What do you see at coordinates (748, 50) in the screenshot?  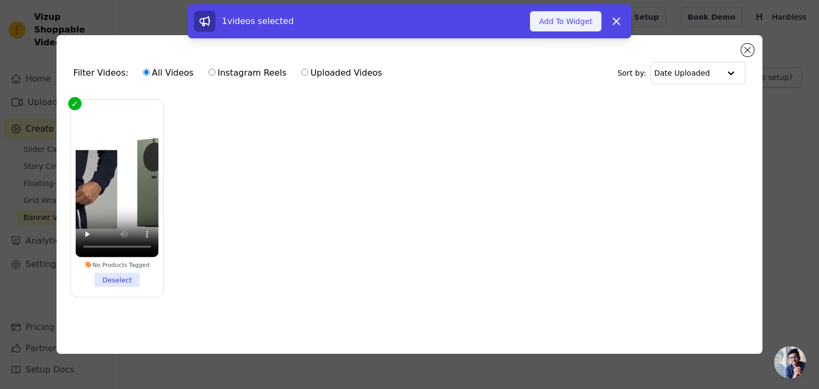 I see `button: Close modal` at bounding box center [748, 50].